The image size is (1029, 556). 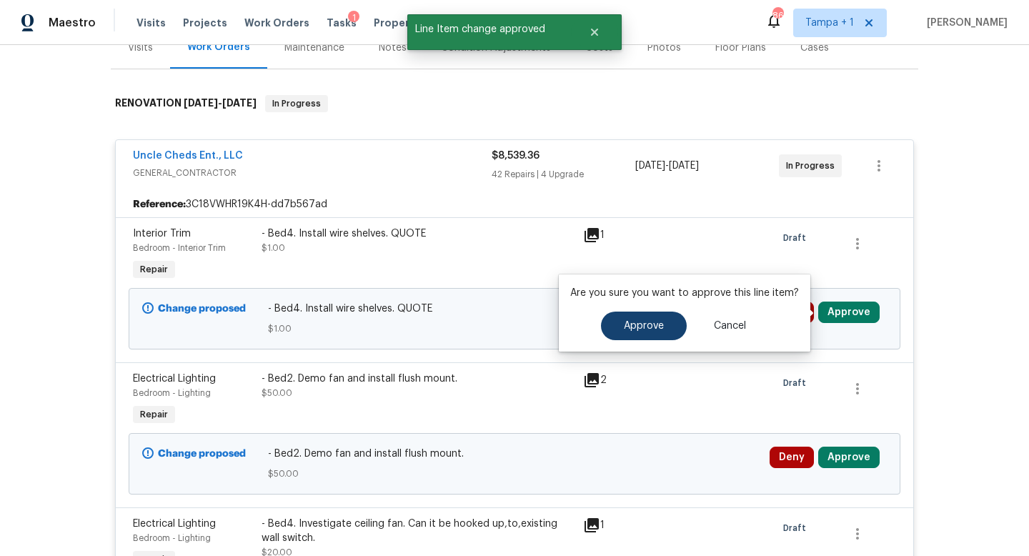 I want to click on span: Projects, so click(x=205, y=23).